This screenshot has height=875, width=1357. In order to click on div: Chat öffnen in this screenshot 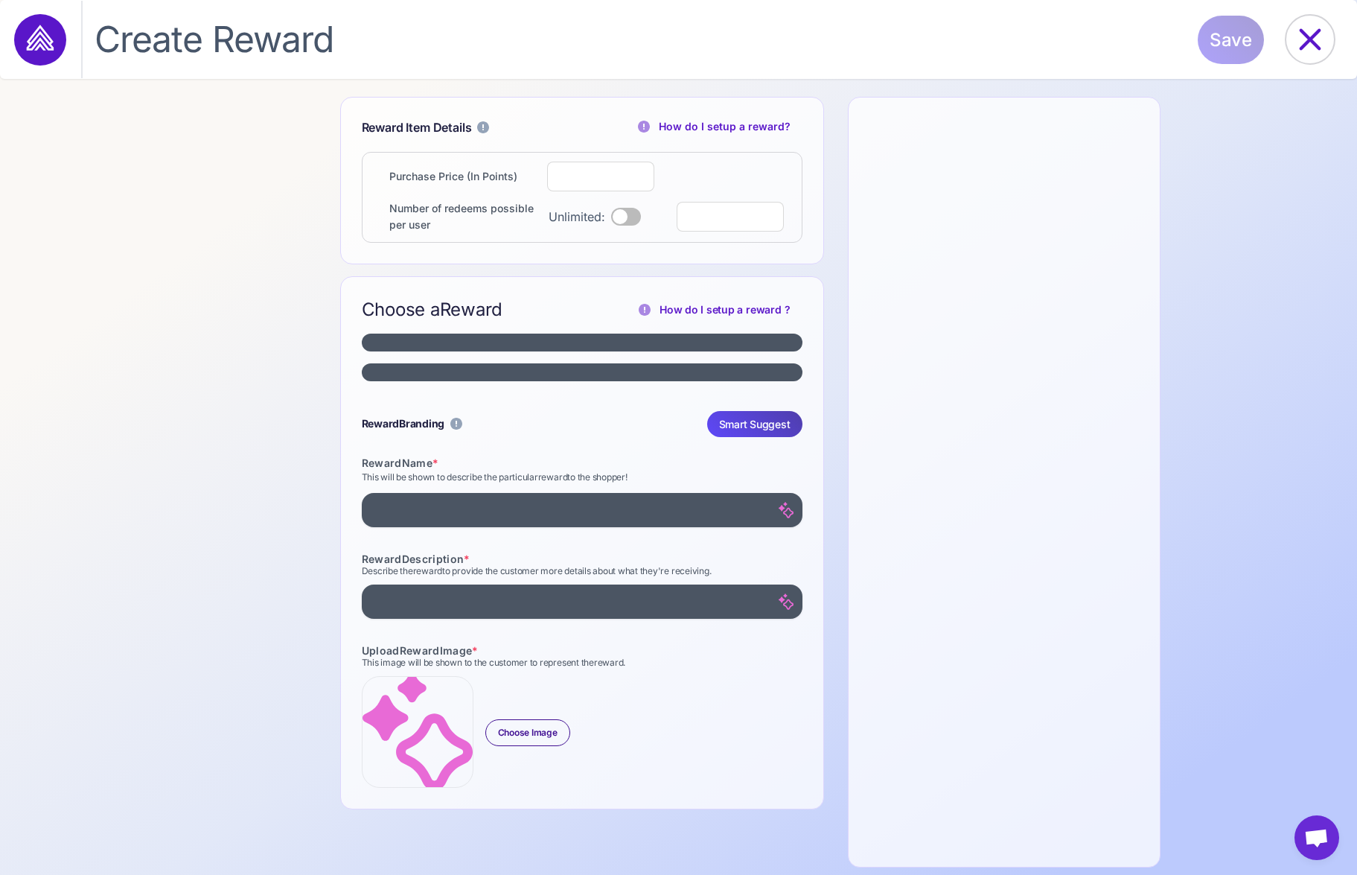, I will do `click(1317, 838)`.